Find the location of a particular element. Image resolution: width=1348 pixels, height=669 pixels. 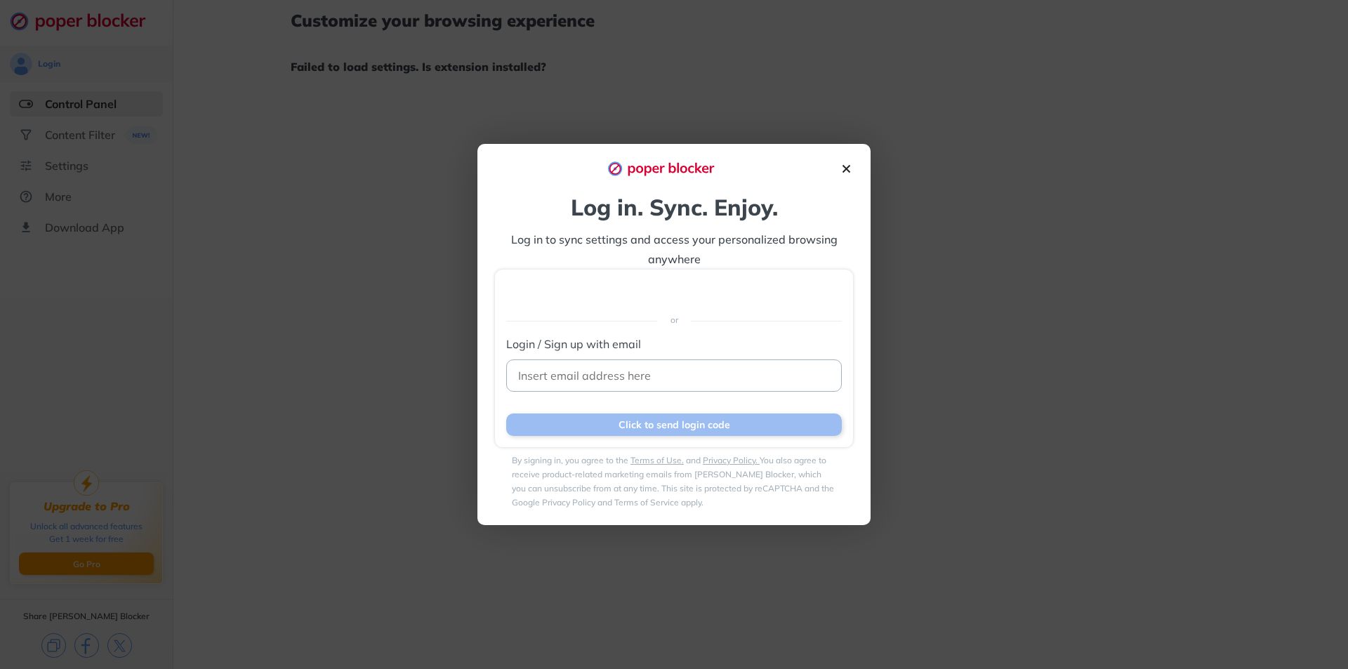

label: By signing in, you agree to the and You also agree to receive product-related marketing emails fr... is located at coordinates (673, 481).